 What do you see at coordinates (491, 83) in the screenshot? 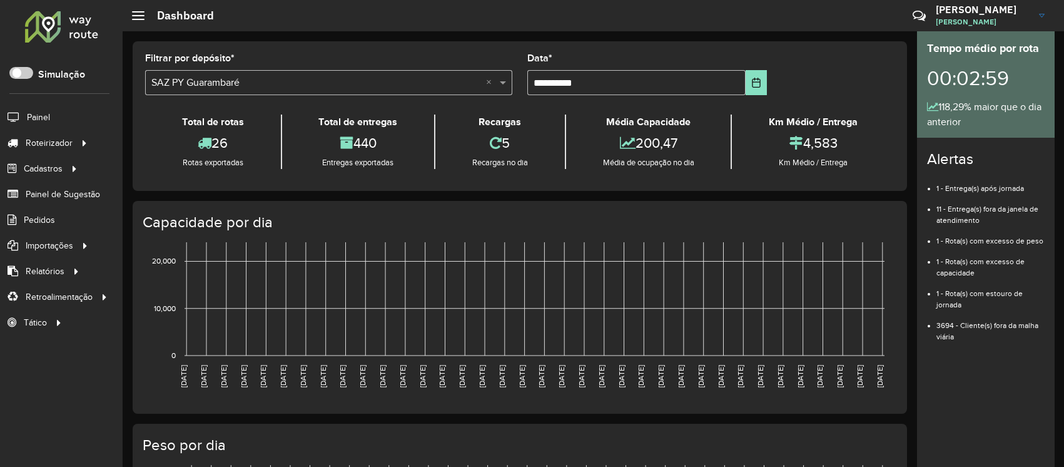
I see `span: Clear all` at bounding box center [491, 83].